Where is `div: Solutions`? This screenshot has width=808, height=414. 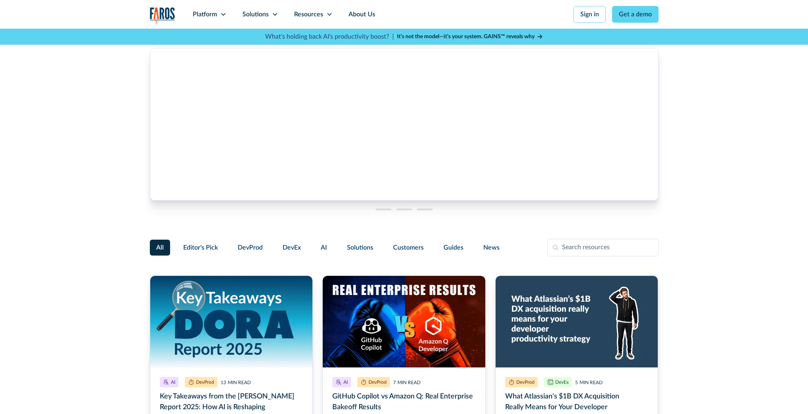
div: Solutions is located at coordinates (256, 14).